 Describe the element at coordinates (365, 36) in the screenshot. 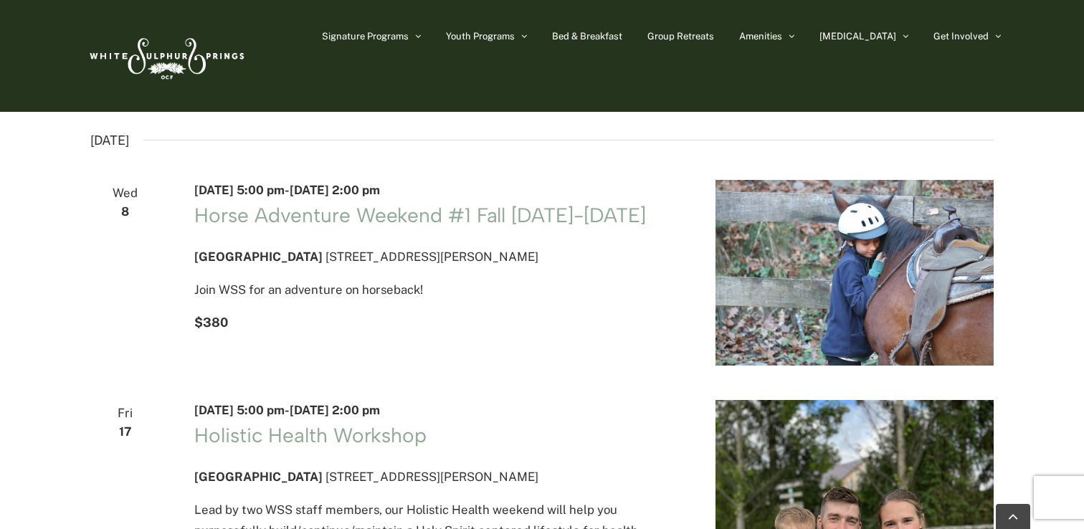

I see `span: Signature Programs` at that location.